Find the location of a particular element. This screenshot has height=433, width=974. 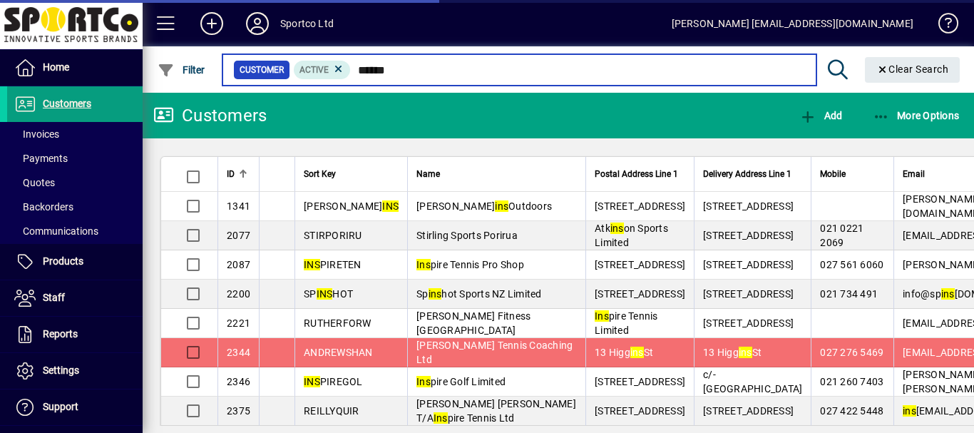

span: ANDREWSHAN is located at coordinates (338, 352).